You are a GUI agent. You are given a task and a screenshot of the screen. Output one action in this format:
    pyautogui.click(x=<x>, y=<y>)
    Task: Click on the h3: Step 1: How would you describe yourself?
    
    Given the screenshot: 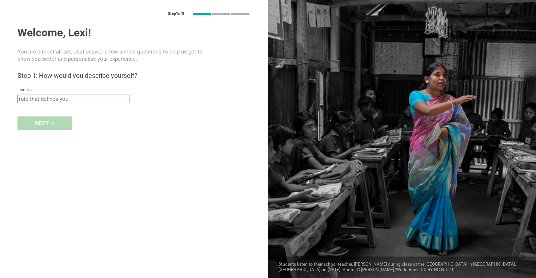 What is the action you would take?
    pyautogui.click(x=134, y=76)
    